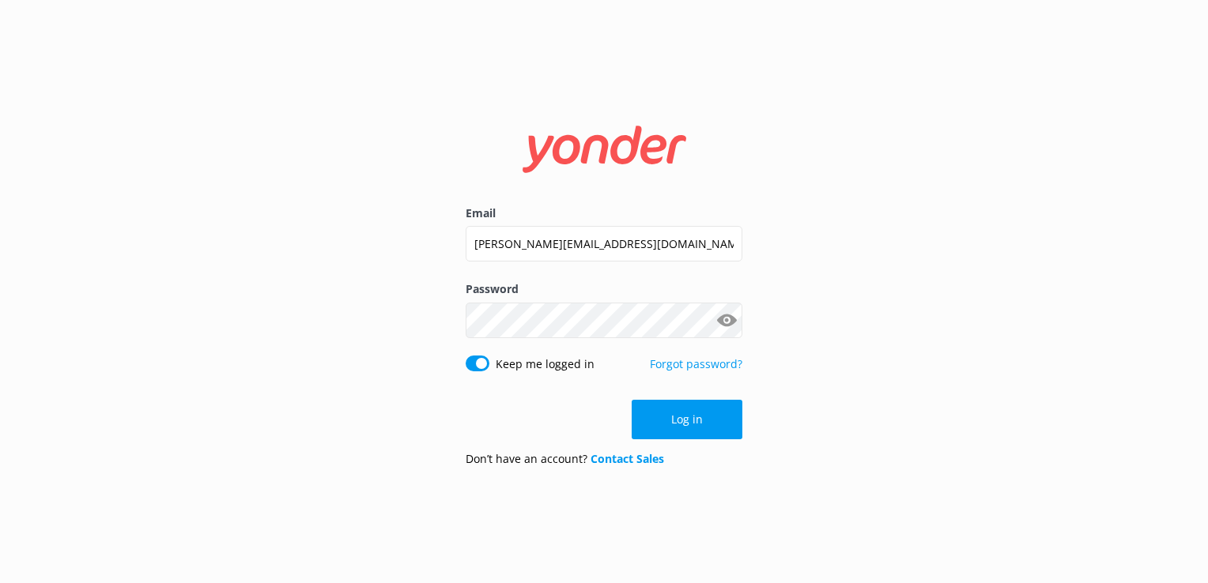 The width and height of the screenshot is (1208, 583). What do you see at coordinates (564, 459) in the screenshot?
I see `p: Don’t have an account?` at bounding box center [564, 459].